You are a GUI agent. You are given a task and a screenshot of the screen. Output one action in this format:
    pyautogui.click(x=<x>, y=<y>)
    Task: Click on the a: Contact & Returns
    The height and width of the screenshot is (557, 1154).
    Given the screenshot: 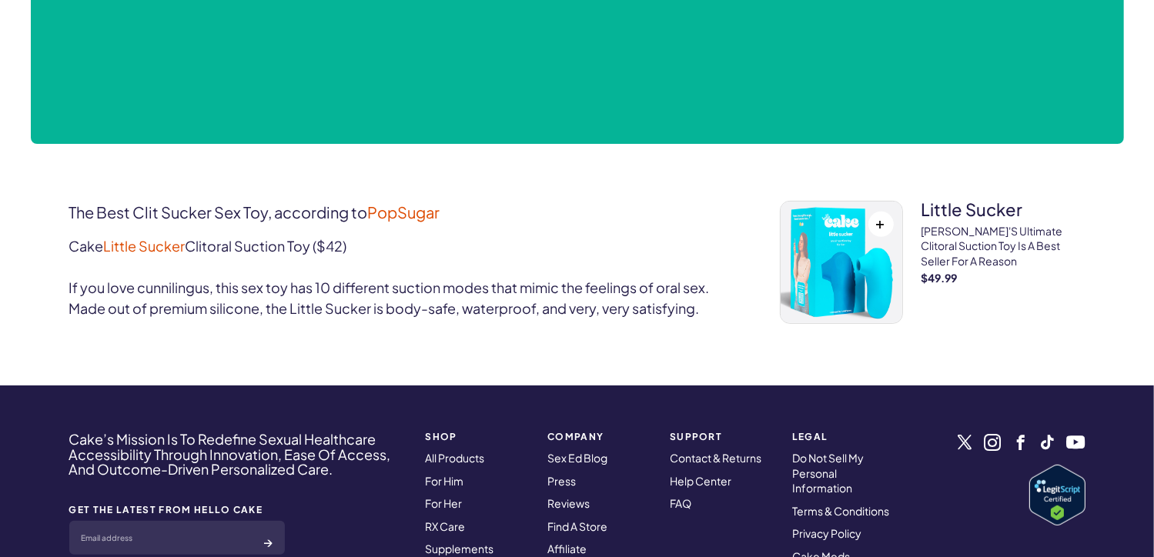 What is the action you would take?
    pyautogui.click(x=715, y=458)
    